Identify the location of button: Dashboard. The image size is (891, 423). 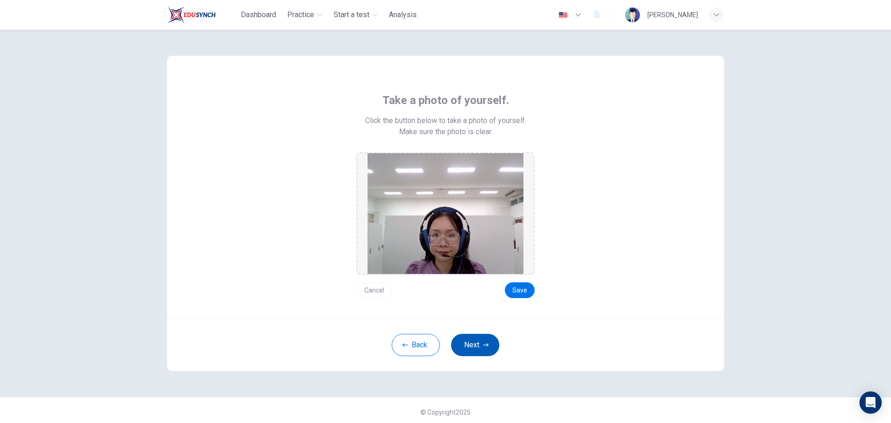
(259, 15).